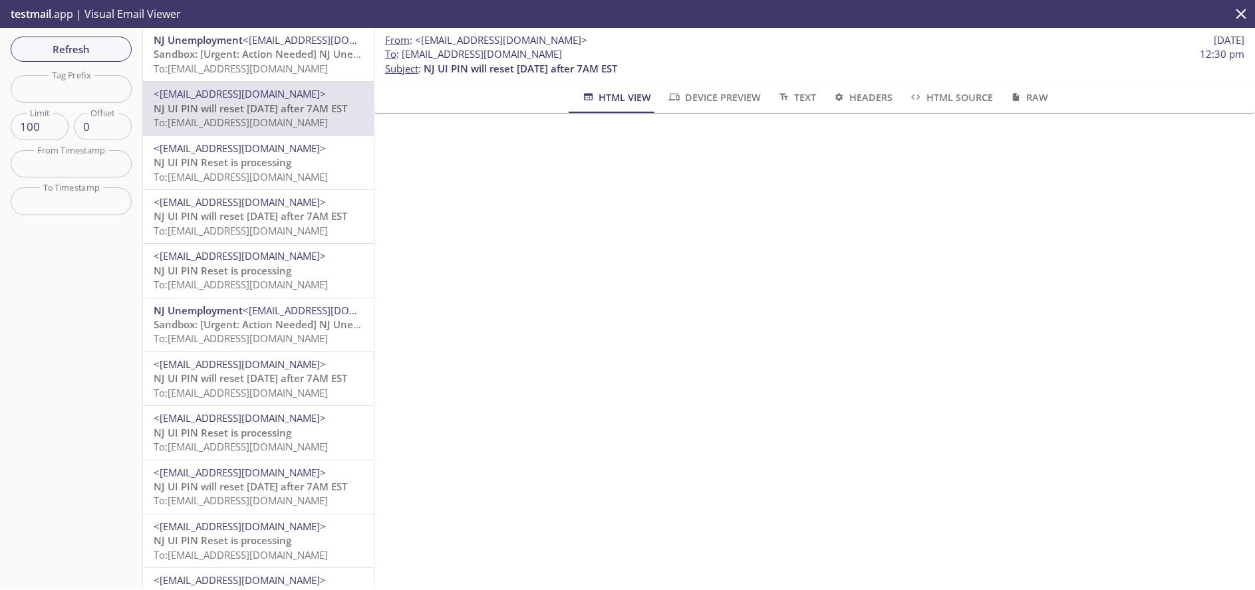 Image resolution: width=1255 pixels, height=590 pixels. What do you see at coordinates (862, 97) in the screenshot?
I see `span: Headers` at bounding box center [862, 97].